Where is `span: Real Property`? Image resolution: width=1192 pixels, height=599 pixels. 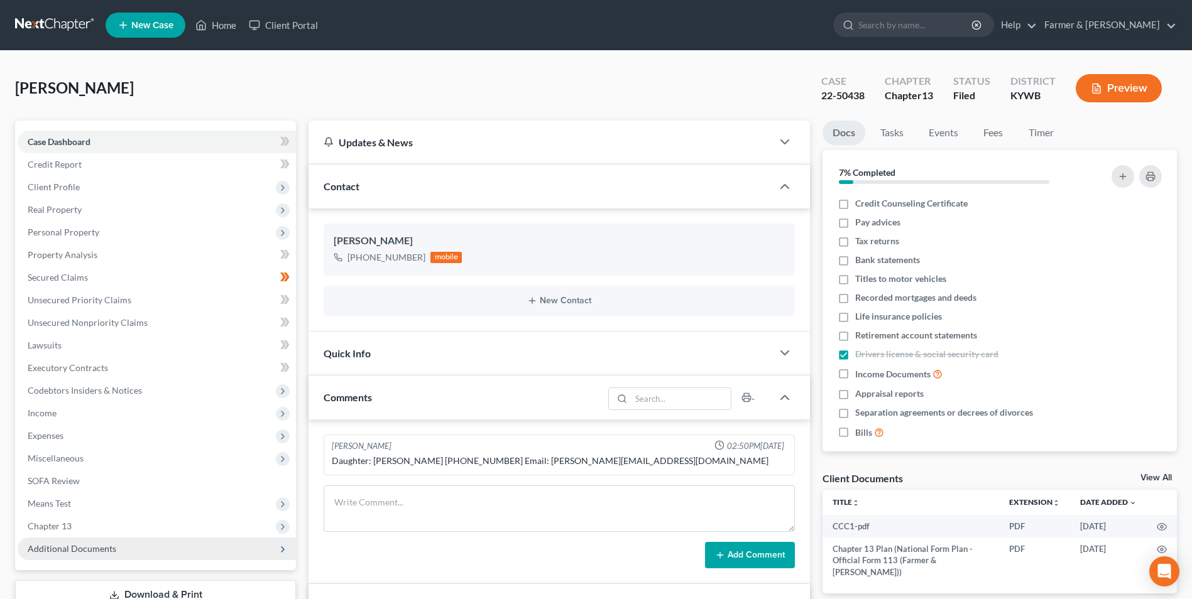
span: Real Property is located at coordinates (55, 209).